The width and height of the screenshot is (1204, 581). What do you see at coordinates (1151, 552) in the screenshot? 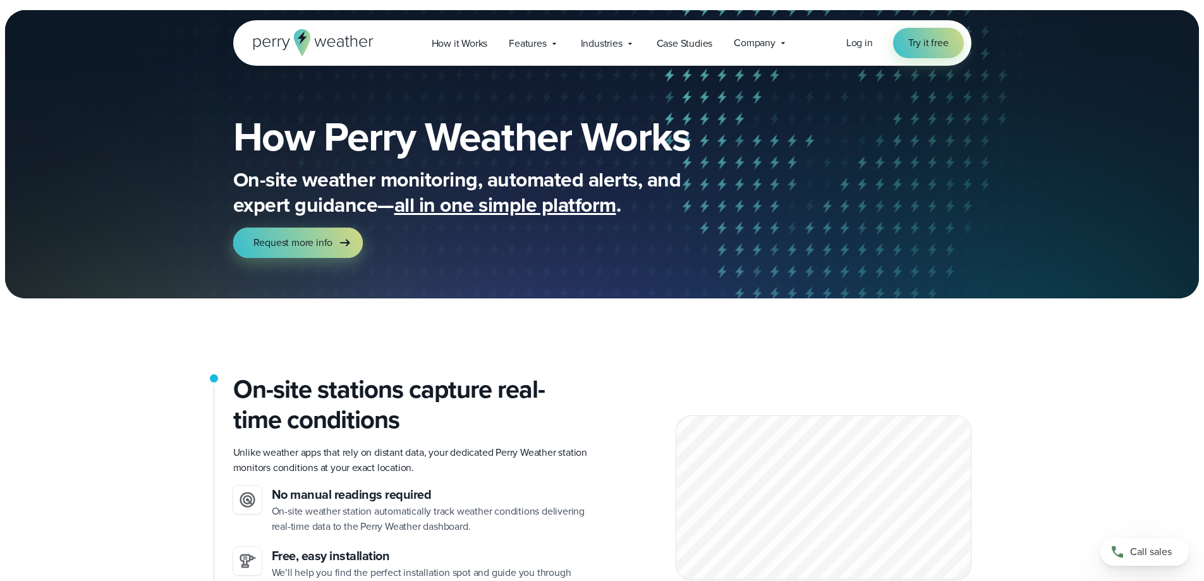
I see `span: Call sales` at bounding box center [1151, 552].